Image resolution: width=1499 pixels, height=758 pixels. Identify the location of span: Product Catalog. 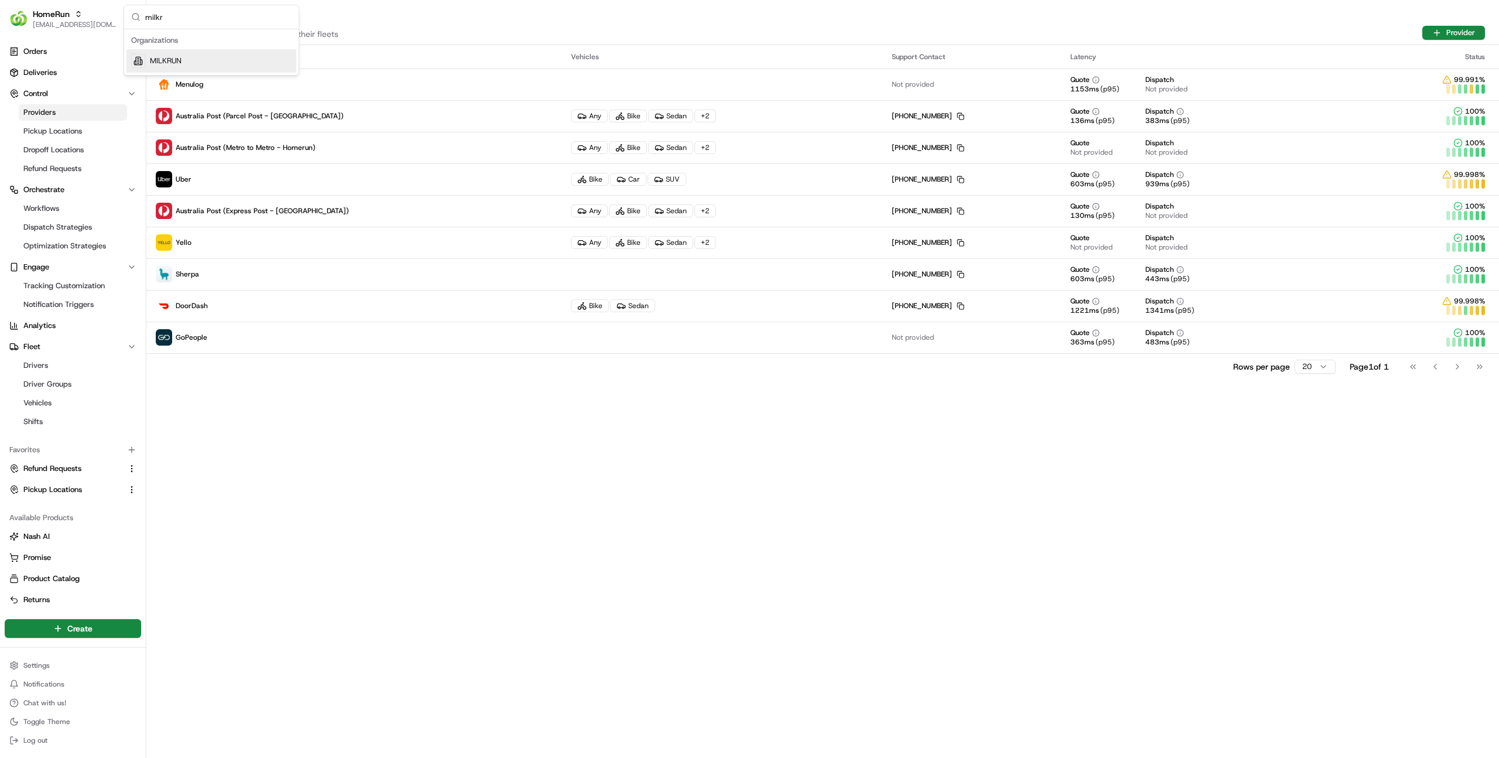
(52, 579).